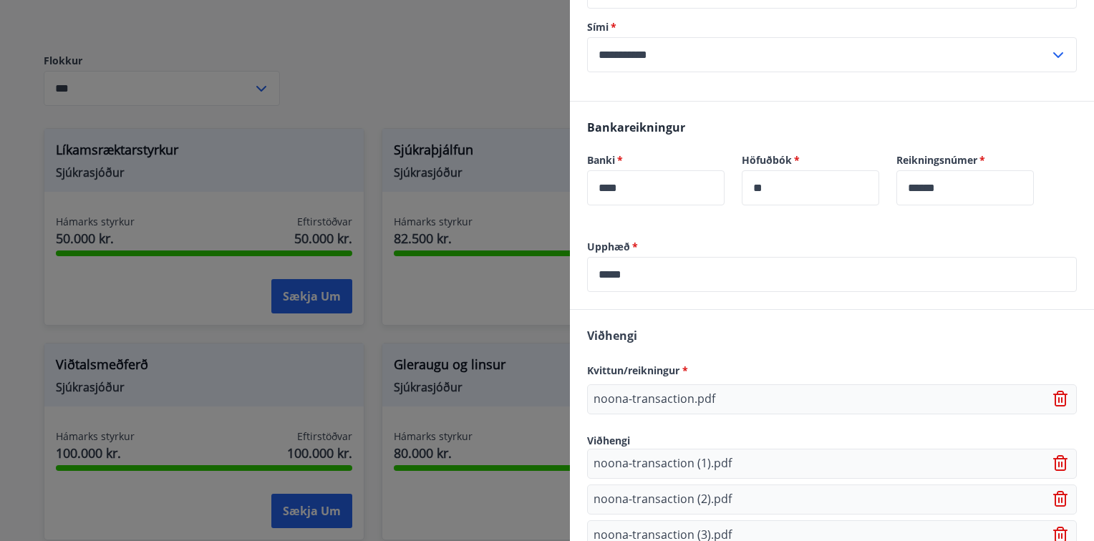  What do you see at coordinates (832, 27) in the screenshot?
I see `label: Sími` at bounding box center [832, 27].